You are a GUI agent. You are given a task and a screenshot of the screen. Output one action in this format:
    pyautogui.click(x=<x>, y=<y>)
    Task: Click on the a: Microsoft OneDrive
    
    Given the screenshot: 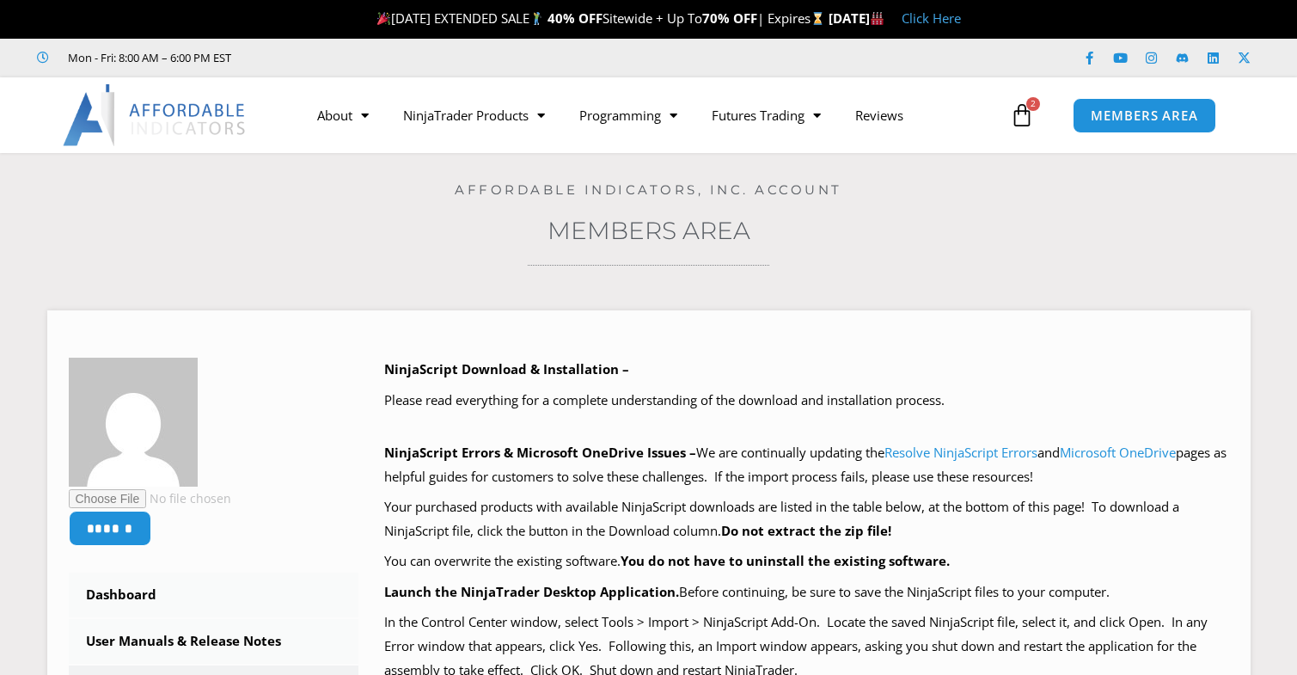 What is the action you would take?
    pyautogui.click(x=1118, y=452)
    